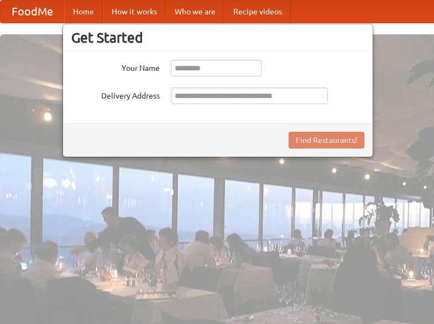  I want to click on h3: Get Started, so click(218, 38).